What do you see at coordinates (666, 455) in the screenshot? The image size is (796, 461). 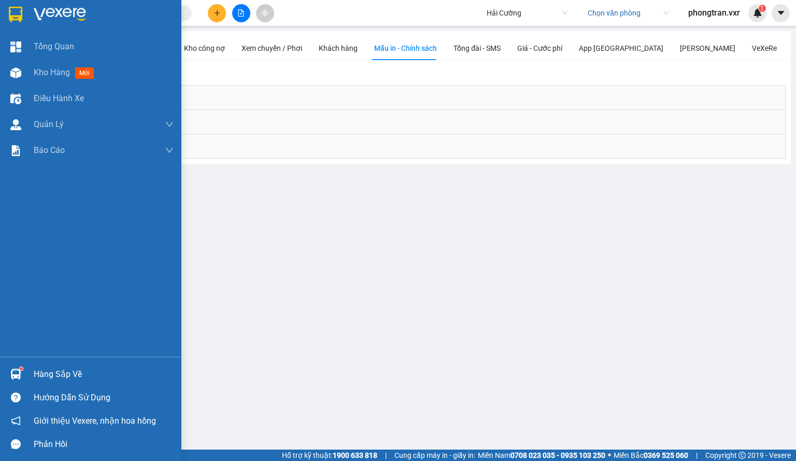 I see `strong: 0369 525 060` at bounding box center [666, 455].